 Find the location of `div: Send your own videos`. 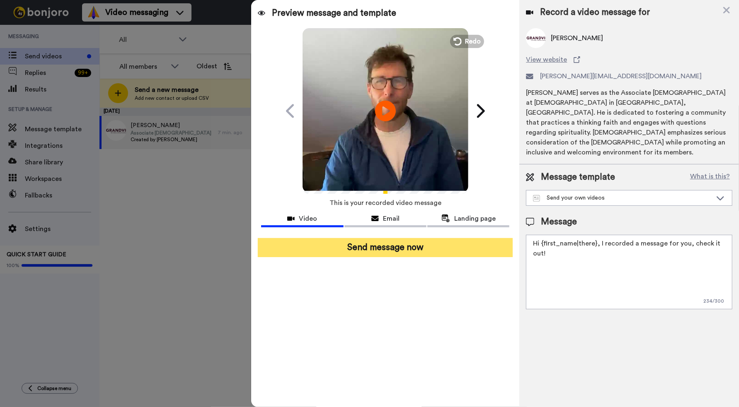

div: Send your own videos is located at coordinates (622, 198).